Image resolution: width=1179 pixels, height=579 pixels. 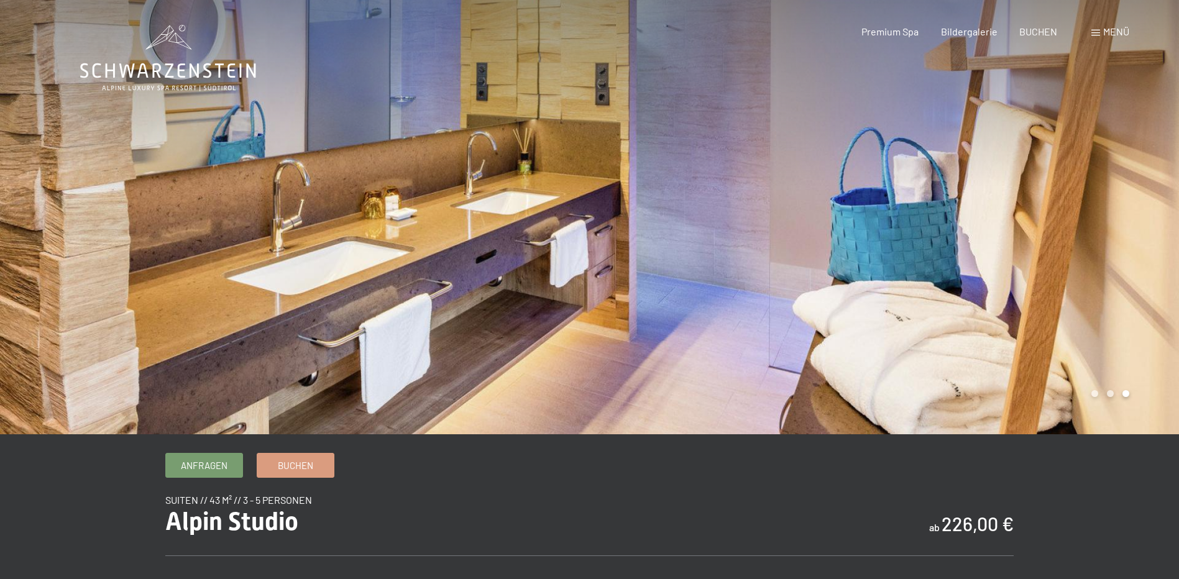 What do you see at coordinates (295, 465) in the screenshot?
I see `a: Buchen` at bounding box center [295, 465].